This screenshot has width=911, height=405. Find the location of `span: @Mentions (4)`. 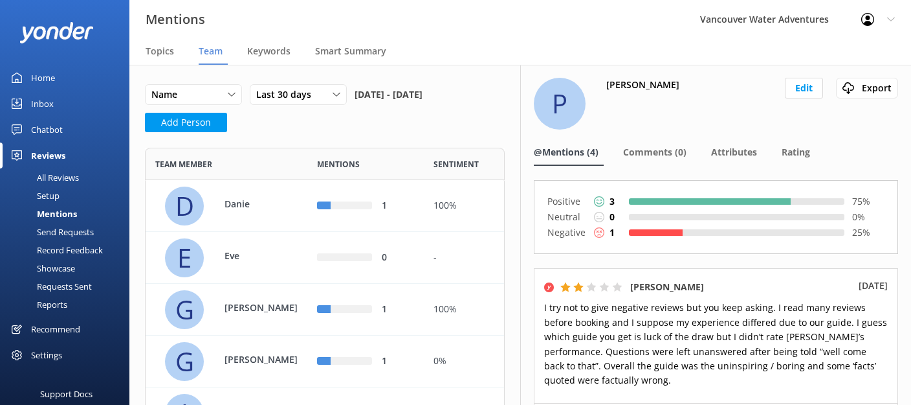

span: @Mentions (4) is located at coordinates (566, 152).